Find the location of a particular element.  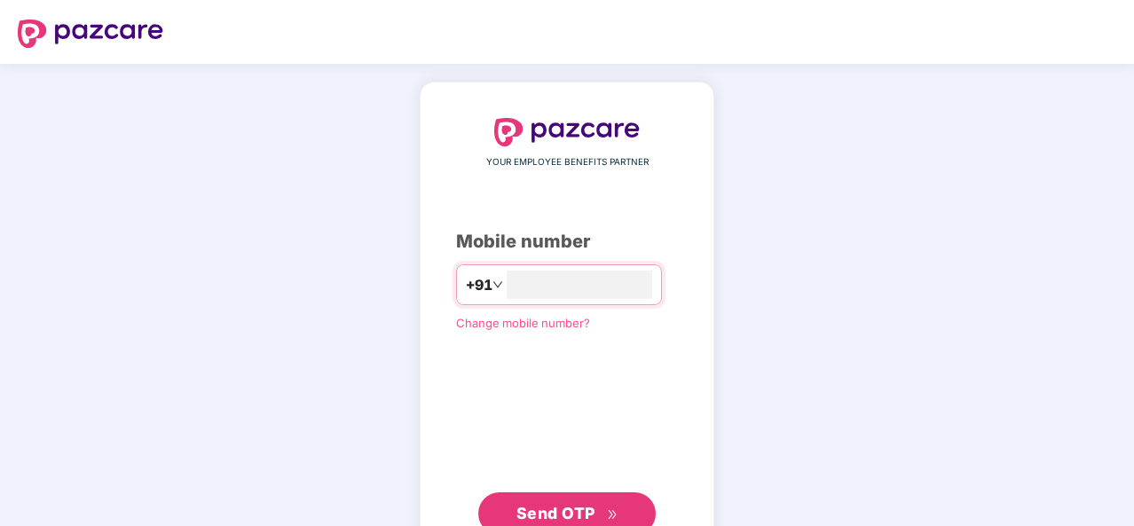

a: Change mobile number? is located at coordinates (523, 323).